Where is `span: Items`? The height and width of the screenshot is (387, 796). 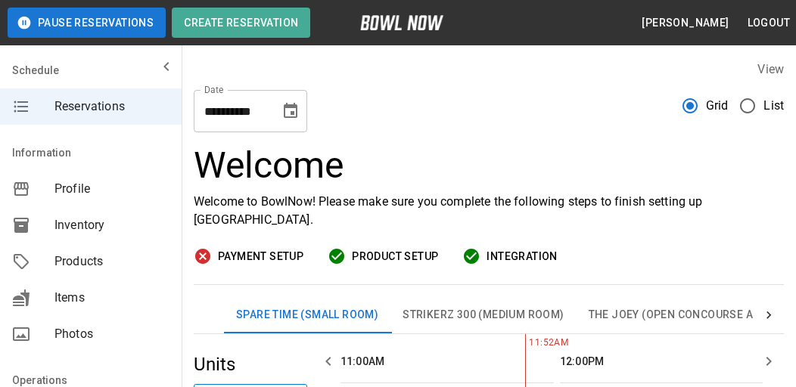 span: Items is located at coordinates (112, 298).